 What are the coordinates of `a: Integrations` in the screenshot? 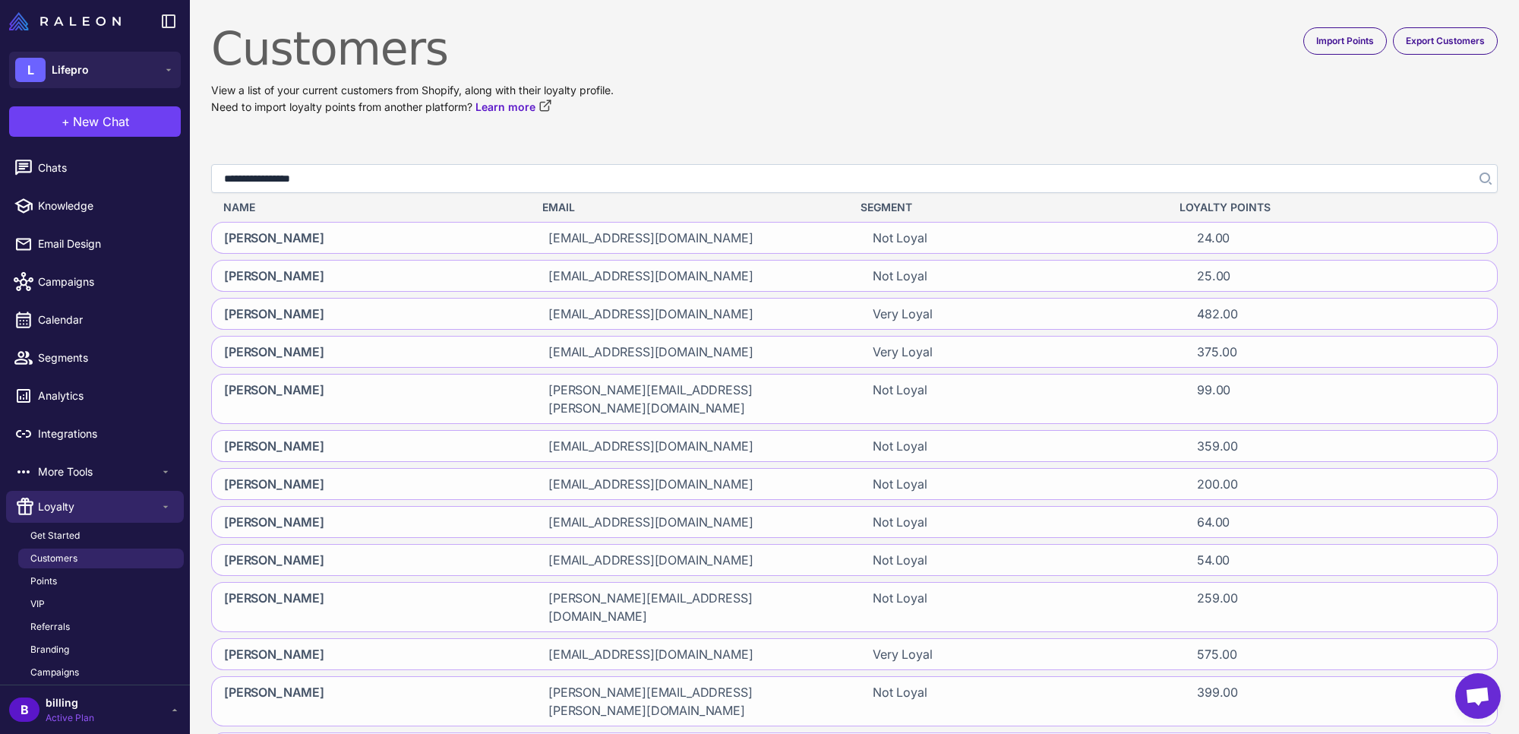 It's located at (95, 434).